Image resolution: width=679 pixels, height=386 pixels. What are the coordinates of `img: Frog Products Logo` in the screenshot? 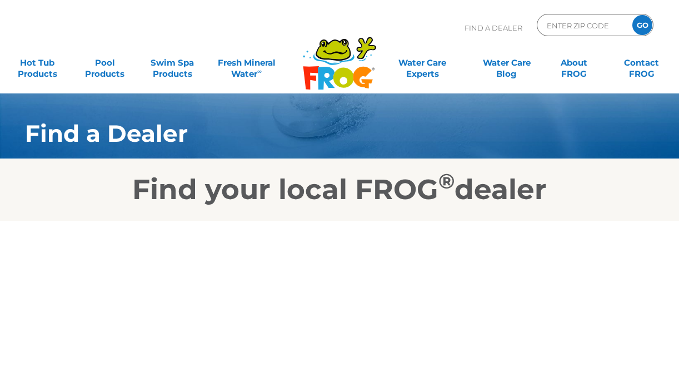 It's located at (340, 56).